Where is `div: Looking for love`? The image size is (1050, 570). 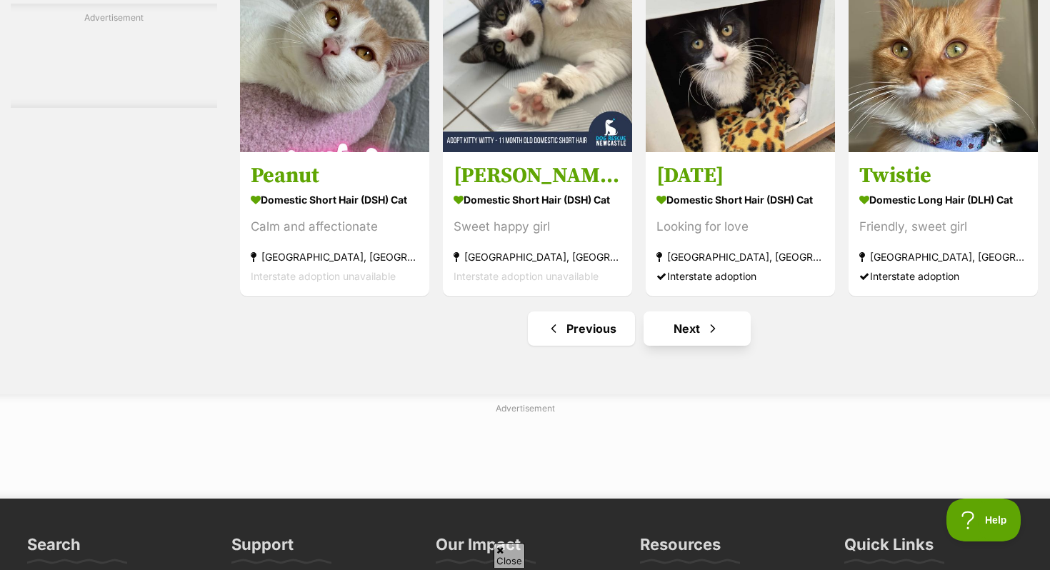 div: Looking for love is located at coordinates (740, 227).